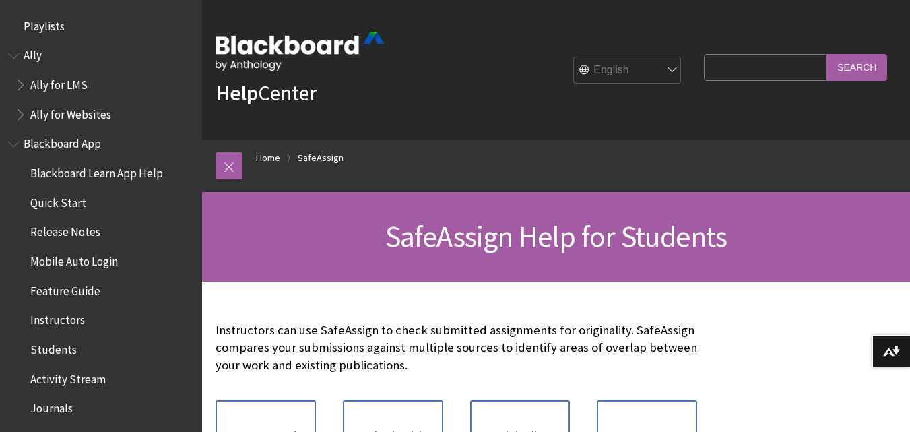 The image size is (910, 432). Describe the element at coordinates (65, 230) in the screenshot. I see `span: Release Notes` at that location.